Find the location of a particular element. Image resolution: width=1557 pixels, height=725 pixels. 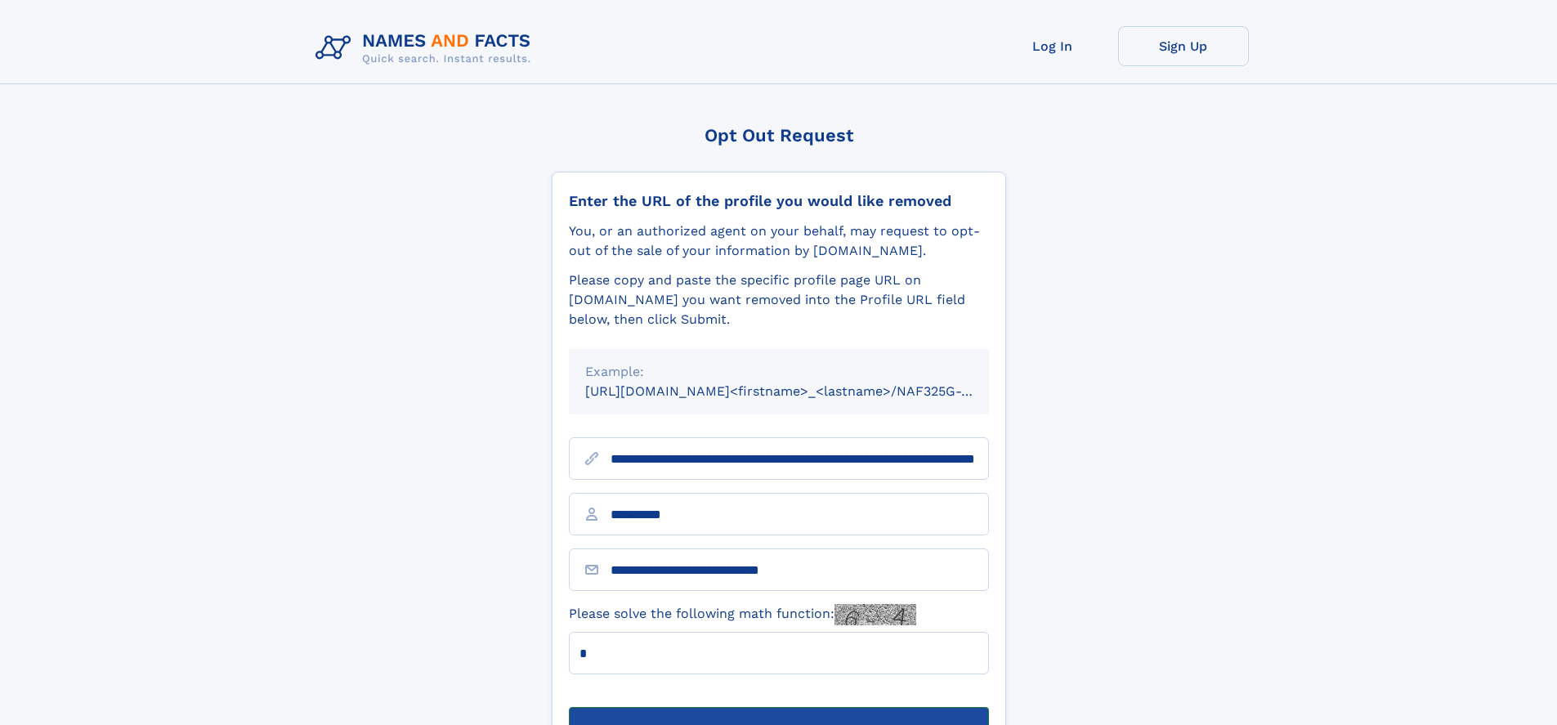

a: Sign Up is located at coordinates (1184, 46).